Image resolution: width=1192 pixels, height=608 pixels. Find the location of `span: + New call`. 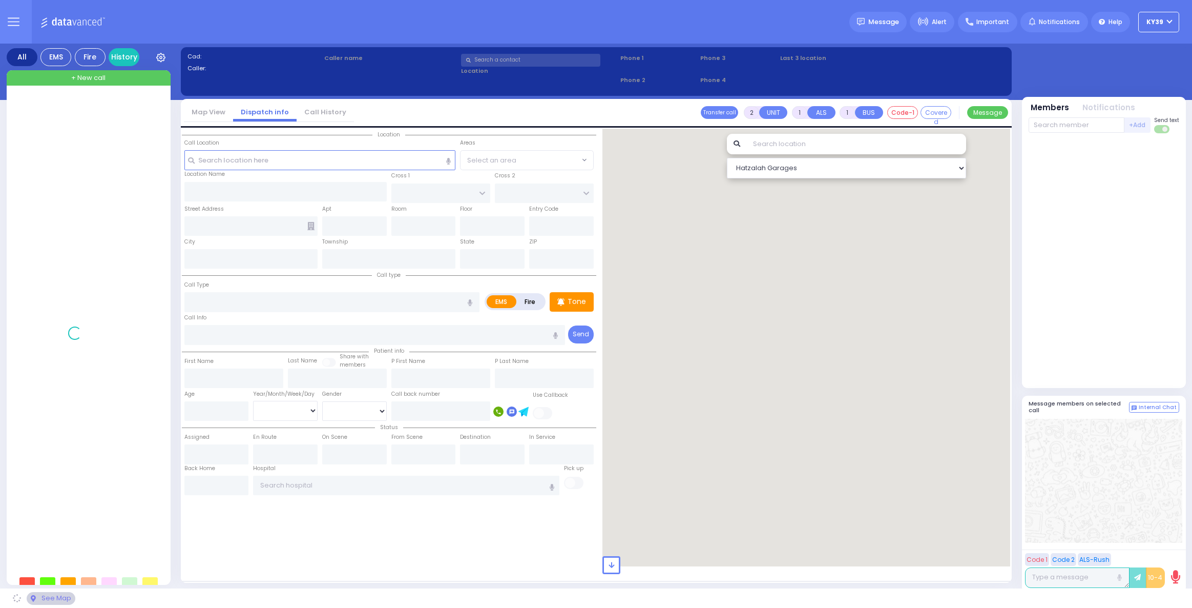

span: + New call is located at coordinates (88, 78).